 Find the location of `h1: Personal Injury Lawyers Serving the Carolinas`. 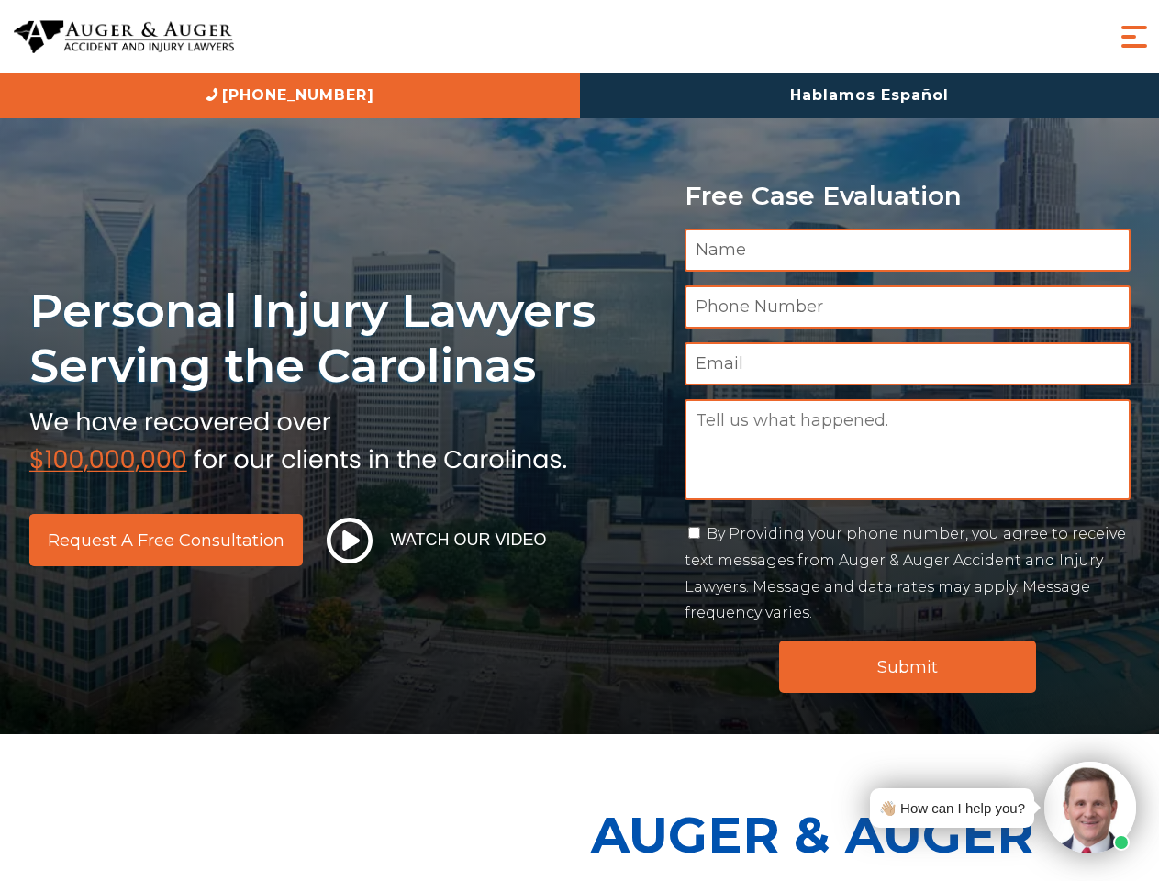

h1: Personal Injury Lawyers Serving the Carolinas is located at coordinates (346, 338).